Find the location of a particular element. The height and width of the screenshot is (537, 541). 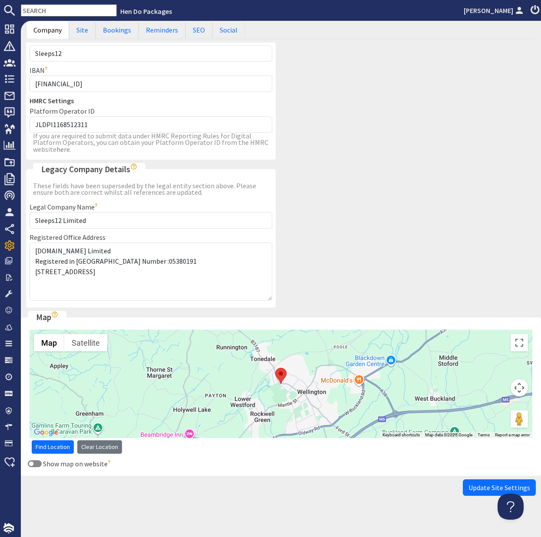

a: Clear Location is located at coordinates (99, 447).